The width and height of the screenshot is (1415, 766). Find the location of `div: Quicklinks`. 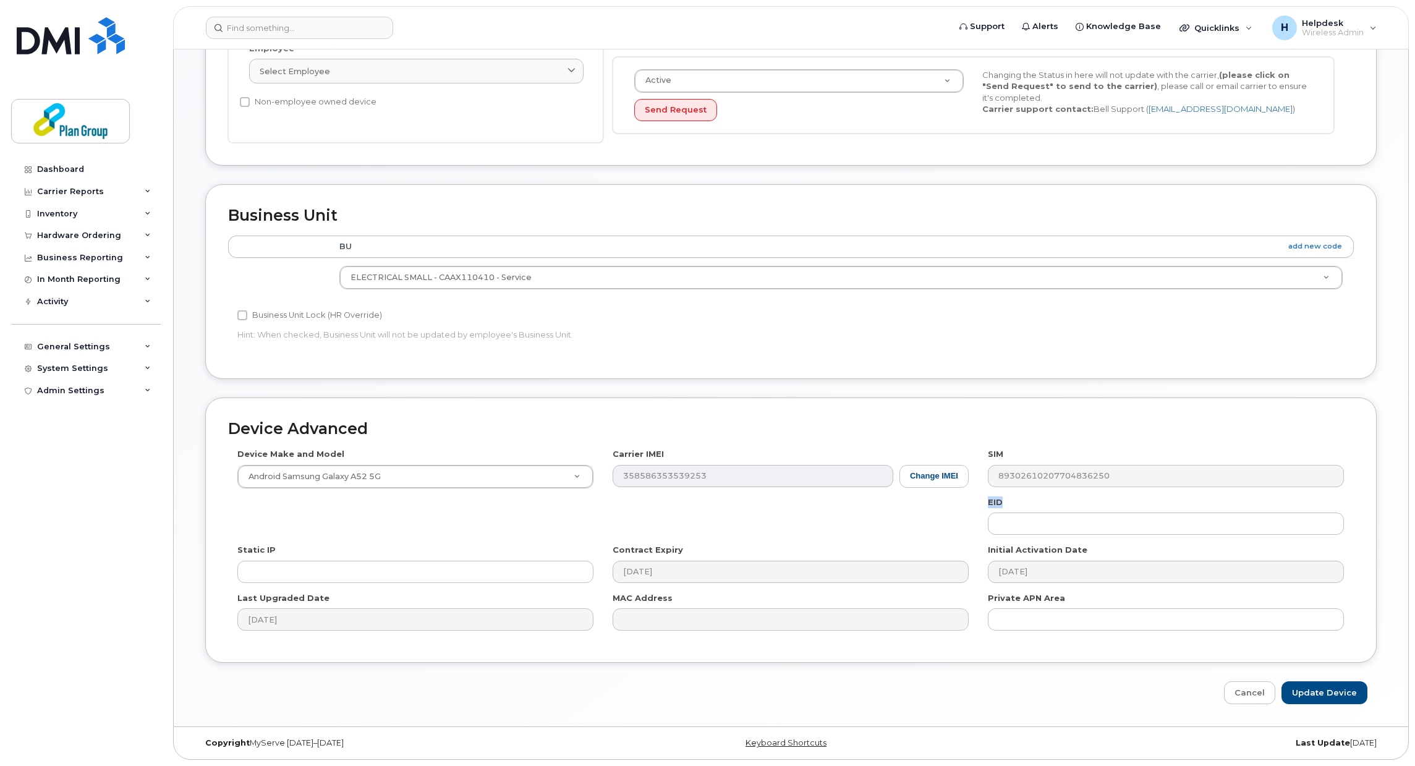

div: Quicklinks is located at coordinates (1216, 28).